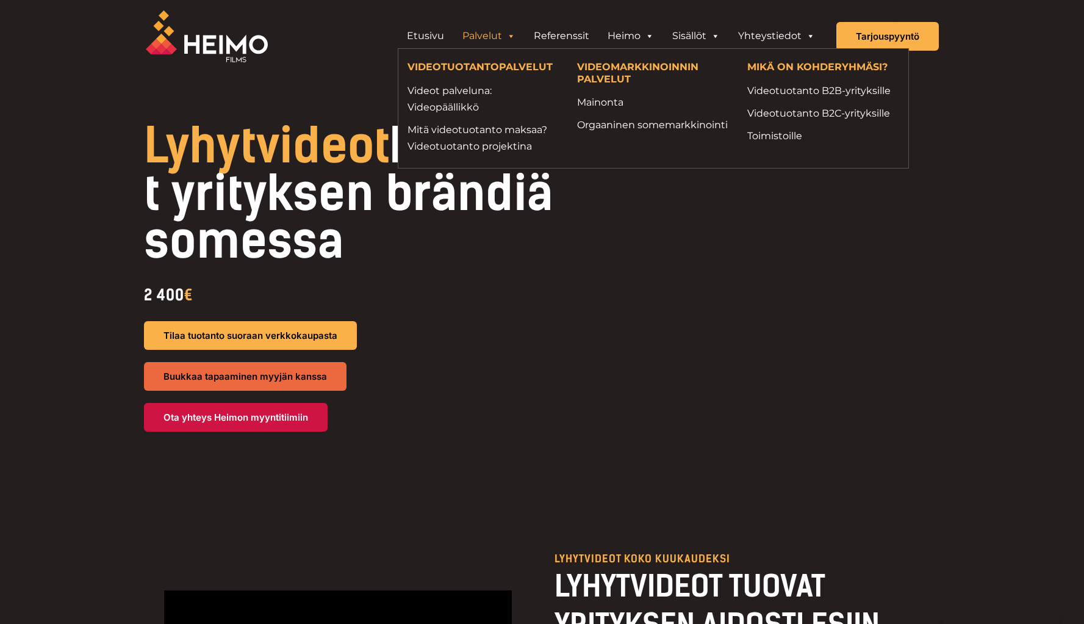 Image resolution: width=1084 pixels, height=624 pixels. Describe the element at coordinates (611, 36) in the screenshot. I see `aside: Header Widget 1` at that location.